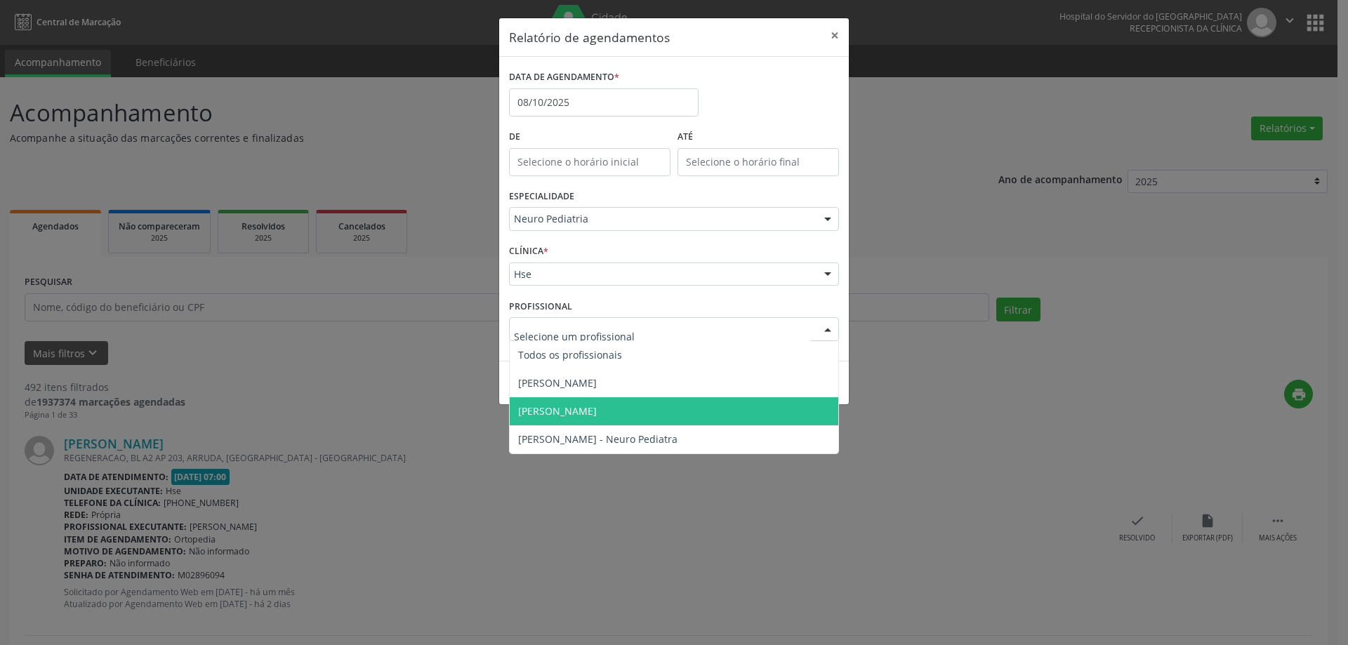 This screenshot has width=1348, height=645. What do you see at coordinates (604, 103) in the screenshot?
I see `input: Selecione uma data ou intervalo` at bounding box center [604, 103].